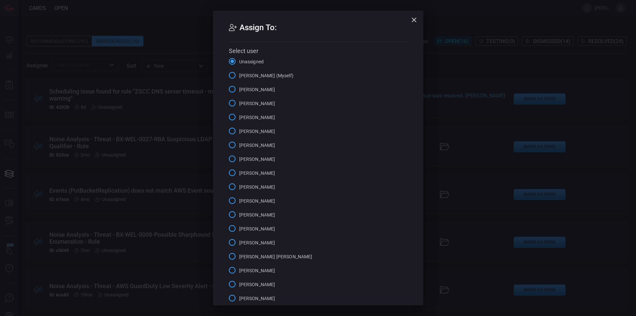 This screenshot has width=636, height=316. What do you see at coordinates (318, 31) in the screenshot?
I see `h2: Assign To:` at bounding box center [318, 31].